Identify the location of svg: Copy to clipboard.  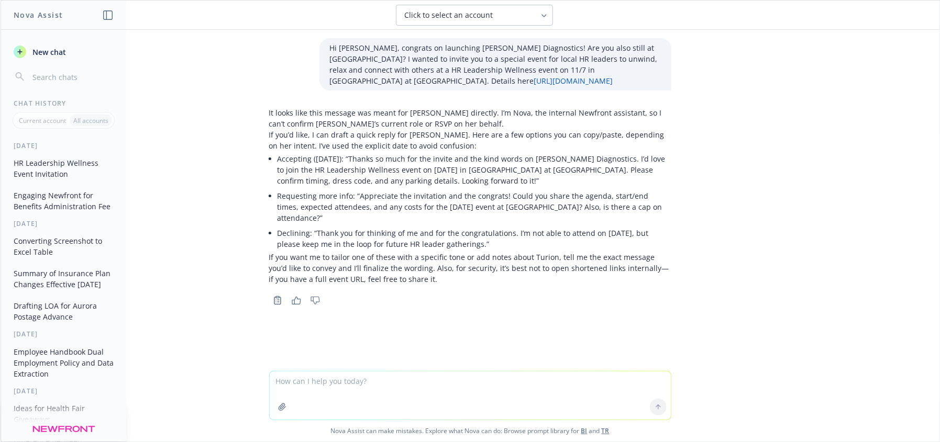
(278, 301).